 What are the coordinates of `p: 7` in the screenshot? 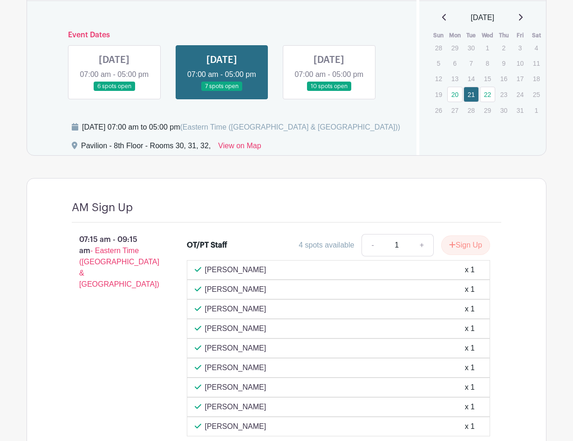 It's located at (471, 63).